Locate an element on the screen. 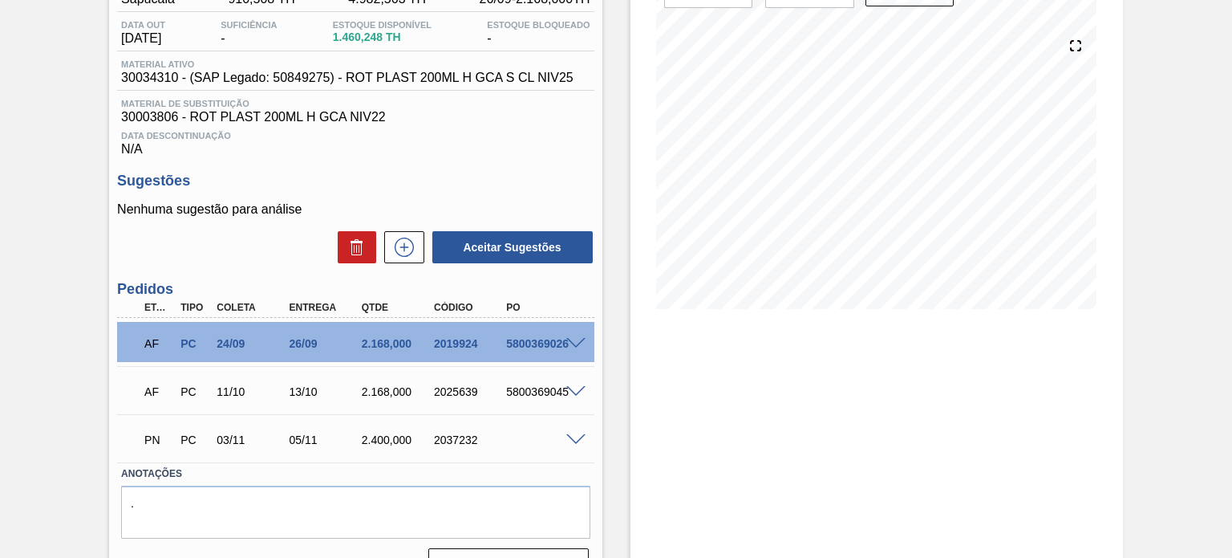 The width and height of the screenshot is (1232, 558). div: Nova sugestão is located at coordinates (400, 247).